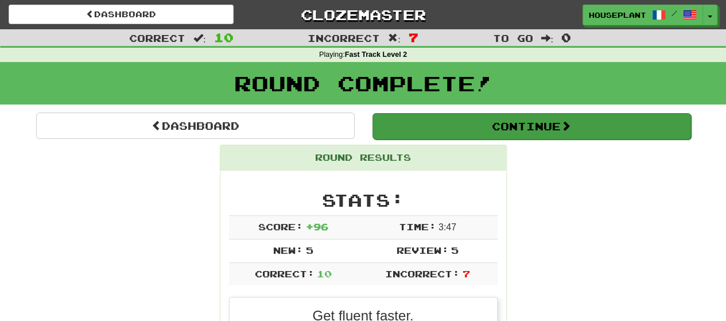 Image resolution: width=726 pixels, height=321 pixels. I want to click on div: Round Results, so click(363, 158).